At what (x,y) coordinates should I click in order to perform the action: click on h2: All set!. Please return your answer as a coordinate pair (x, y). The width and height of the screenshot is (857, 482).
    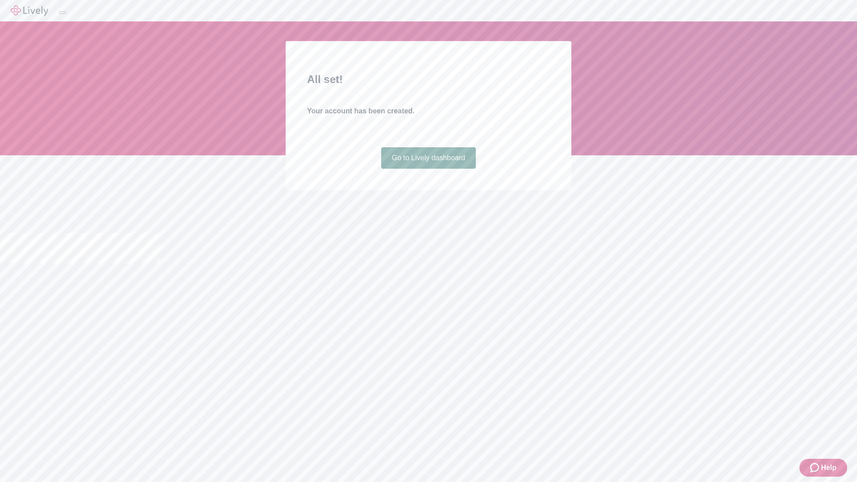
    Looking at the image, I should click on (428, 79).